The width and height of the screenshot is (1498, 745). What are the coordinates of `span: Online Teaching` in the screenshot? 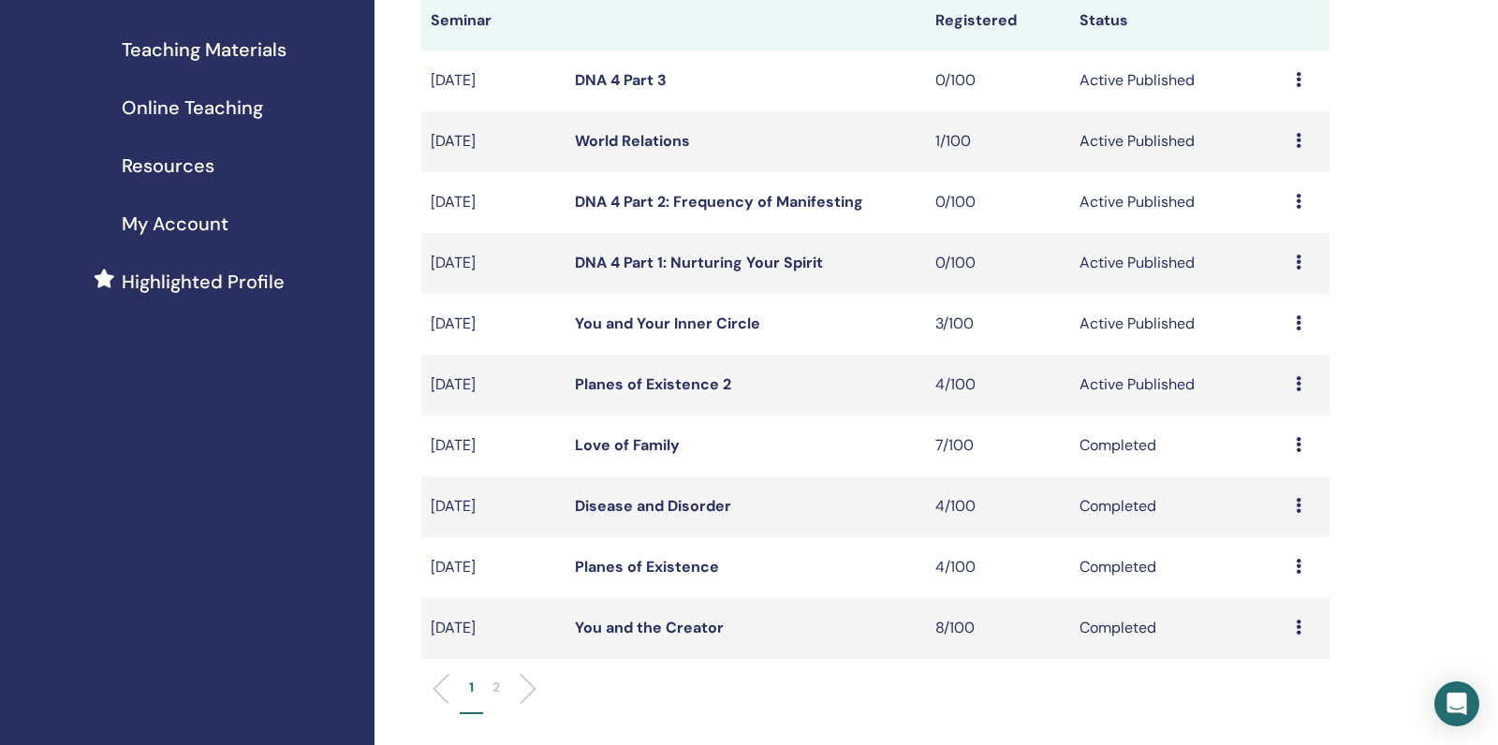 It's located at (192, 108).